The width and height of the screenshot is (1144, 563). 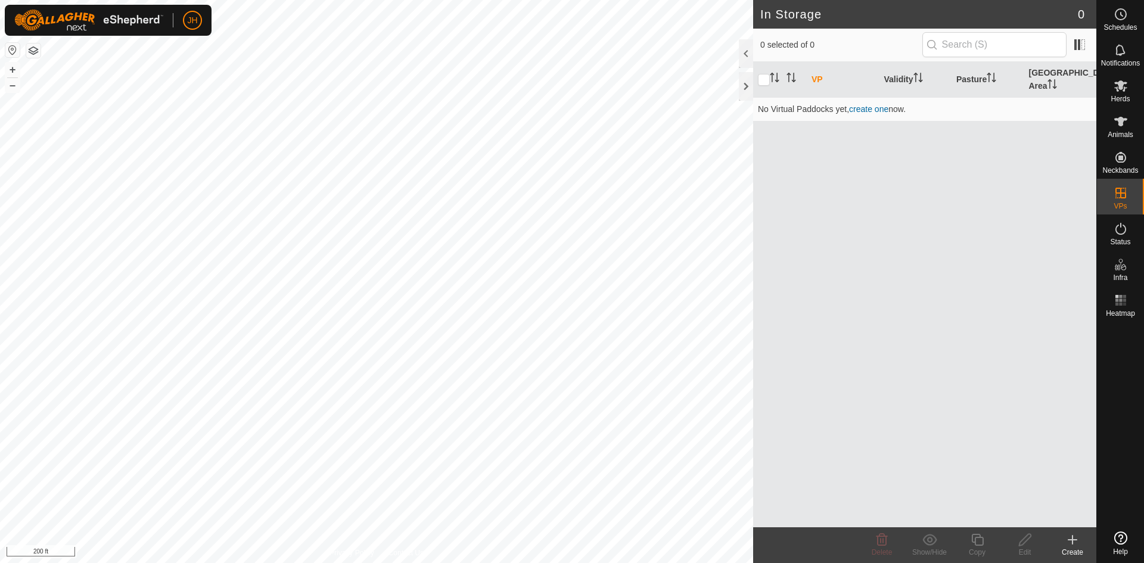 What do you see at coordinates (1120, 552) in the screenshot?
I see `span: Help` at bounding box center [1120, 552].